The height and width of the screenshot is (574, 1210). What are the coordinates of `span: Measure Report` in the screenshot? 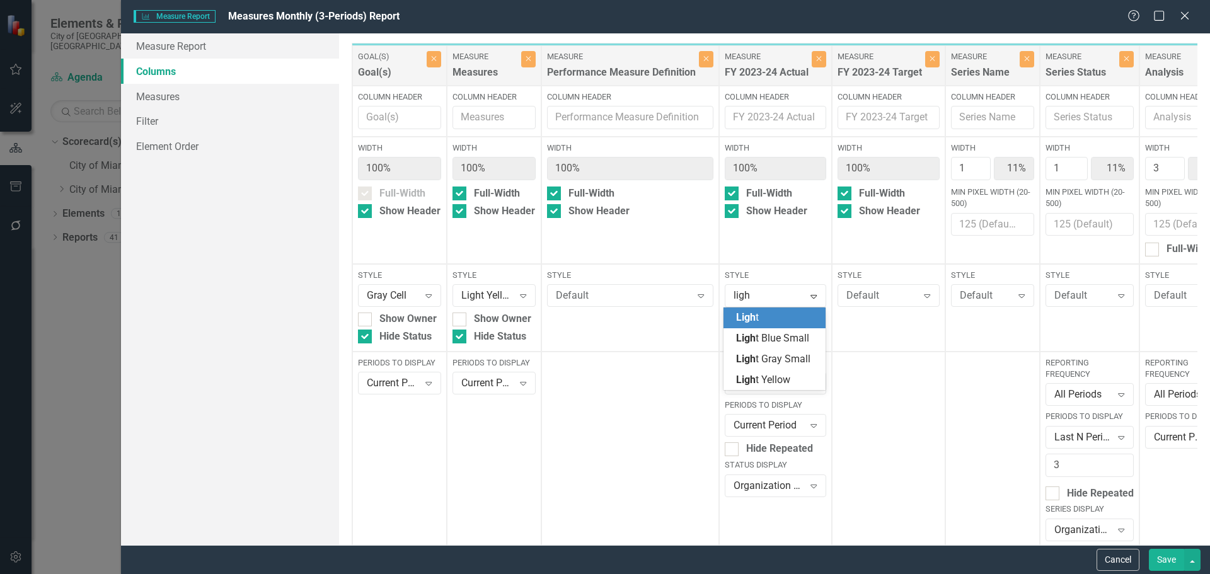 It's located at (175, 16).